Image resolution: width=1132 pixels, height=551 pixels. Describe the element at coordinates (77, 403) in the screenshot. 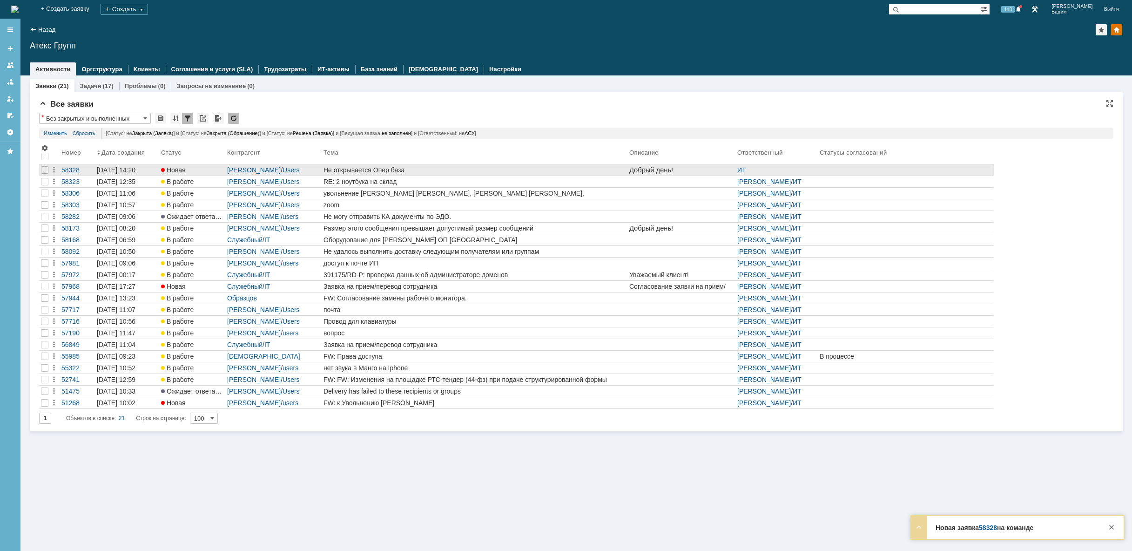

I see `a: 51268` at that location.